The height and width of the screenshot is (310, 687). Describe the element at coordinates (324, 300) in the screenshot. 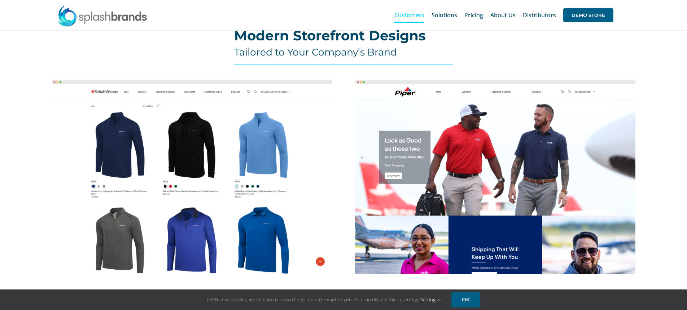

I see `span: Hi! We use cookies, which help us show things more relevant to you. You can disable this in setti...` at that location.